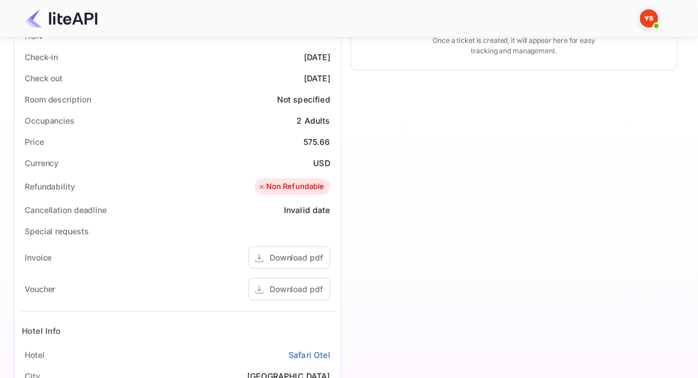 Image resolution: width=698 pixels, height=378 pixels. I want to click on div: Invoice, so click(38, 257).